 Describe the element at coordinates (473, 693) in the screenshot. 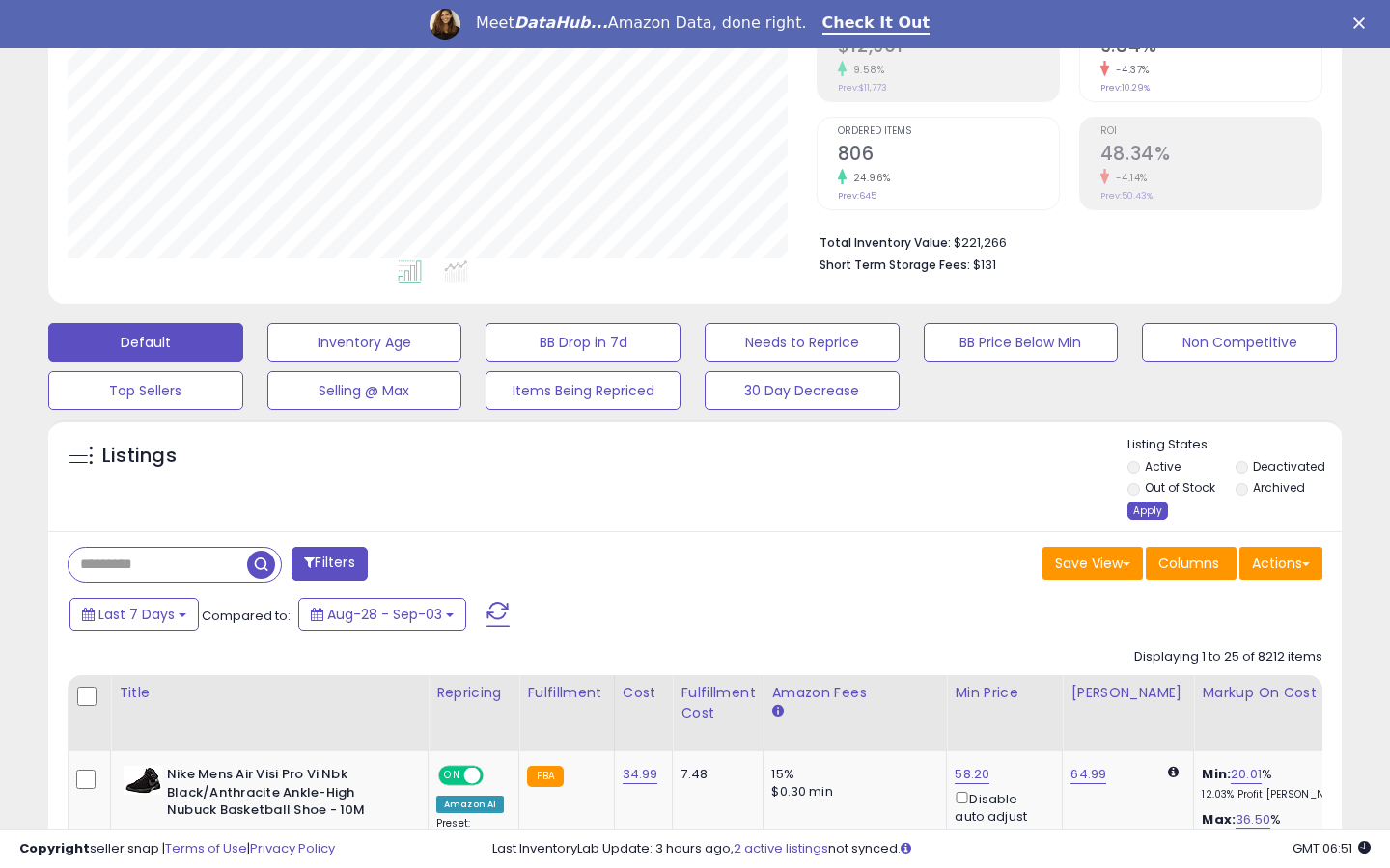

I see `div: Repricing` at that location.